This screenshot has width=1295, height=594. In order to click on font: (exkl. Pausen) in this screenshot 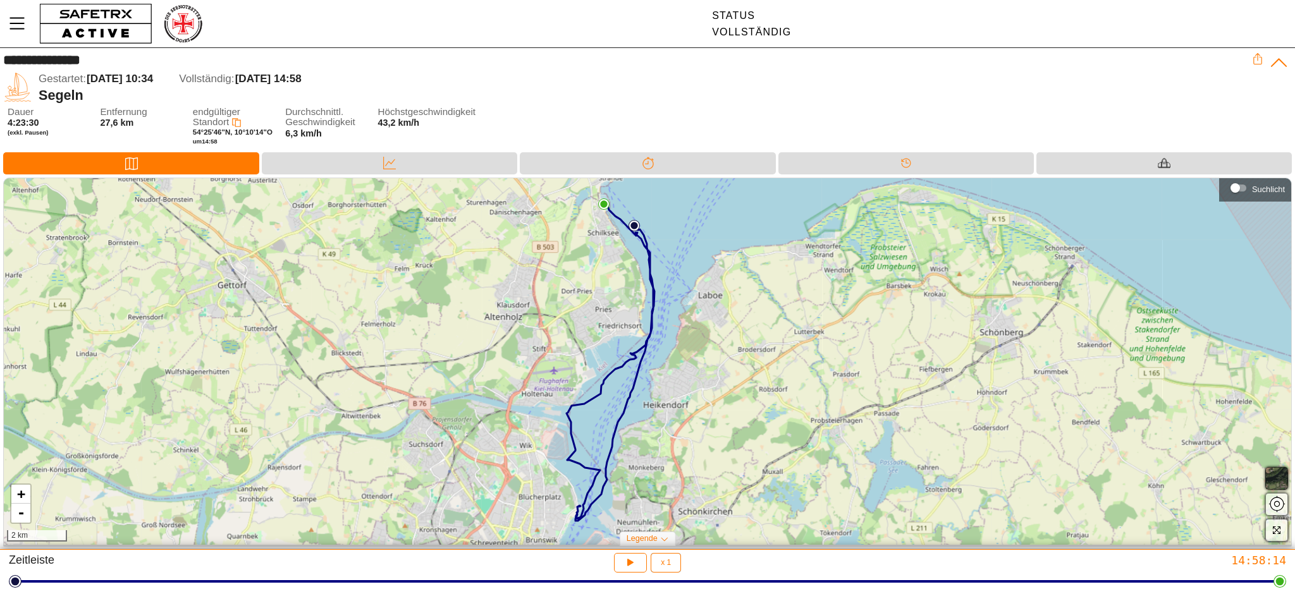, I will do `click(28, 132)`.